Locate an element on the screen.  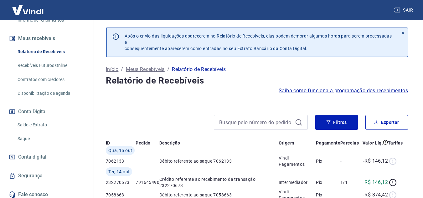
a: Meus Recebíveis is located at coordinates (145, 70).